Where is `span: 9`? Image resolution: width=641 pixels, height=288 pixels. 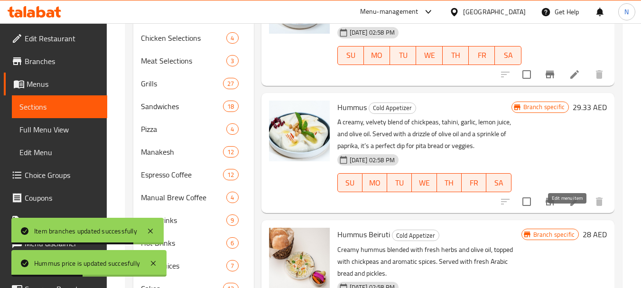
span: 9 is located at coordinates (232, 220).